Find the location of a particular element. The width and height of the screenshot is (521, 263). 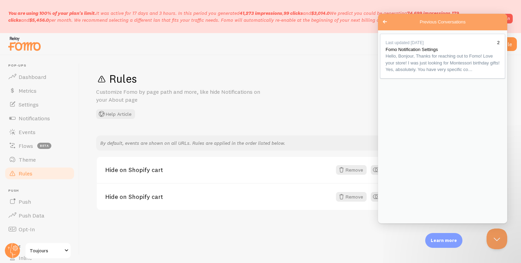

span: Settings is located at coordinates (29, 104).